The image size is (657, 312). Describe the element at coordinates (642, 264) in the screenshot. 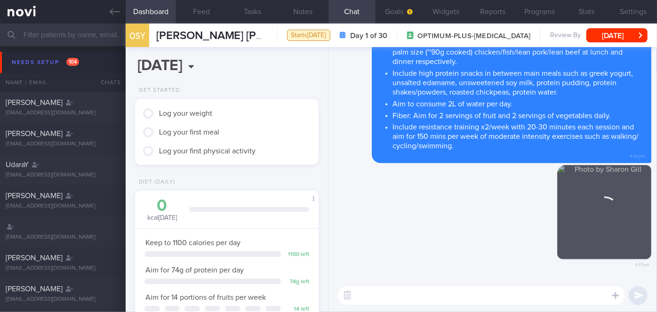

I see `span: 4:47pm` at that location.